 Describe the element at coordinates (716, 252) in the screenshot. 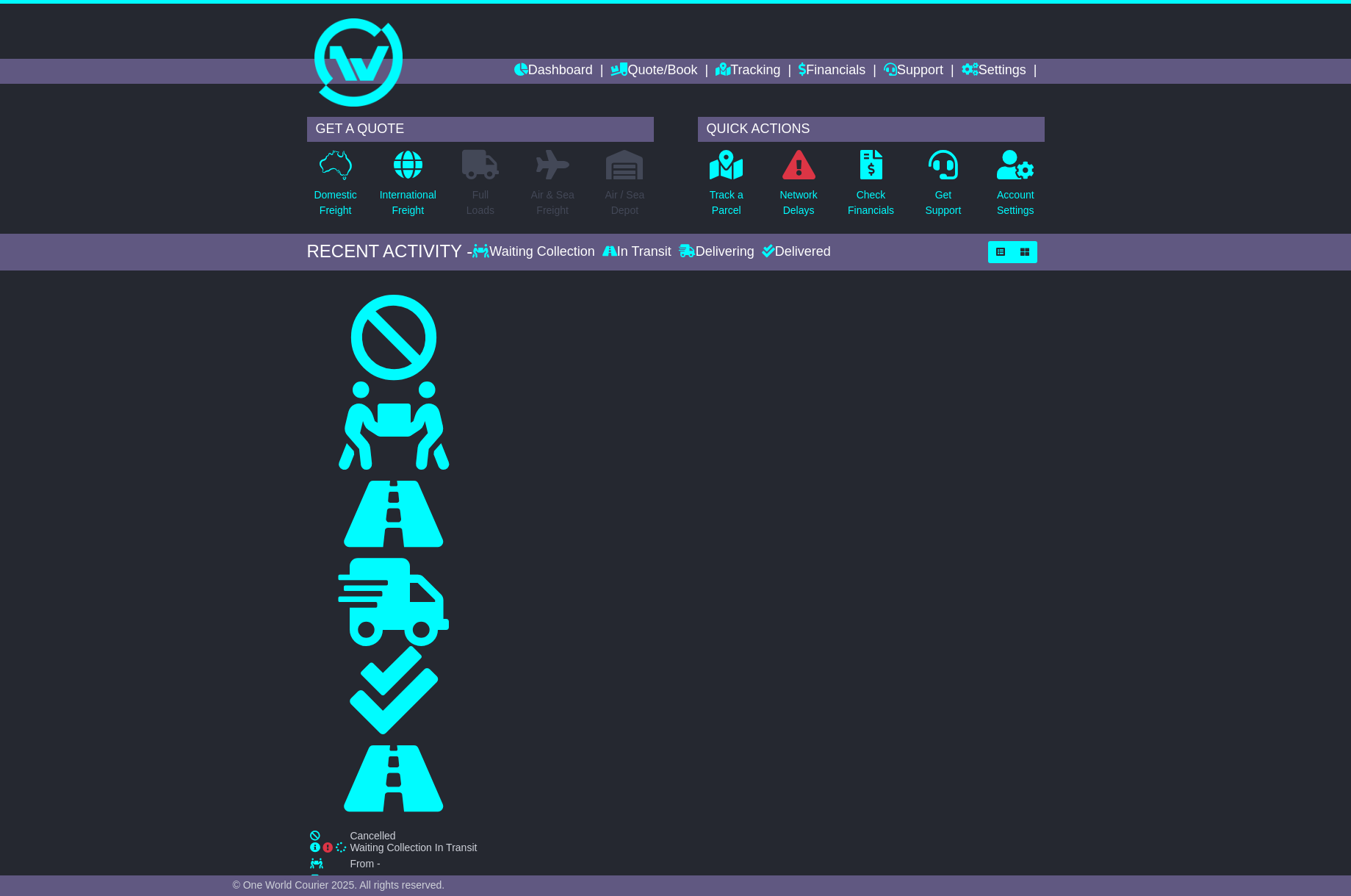

I see `div: Delivering` at that location.